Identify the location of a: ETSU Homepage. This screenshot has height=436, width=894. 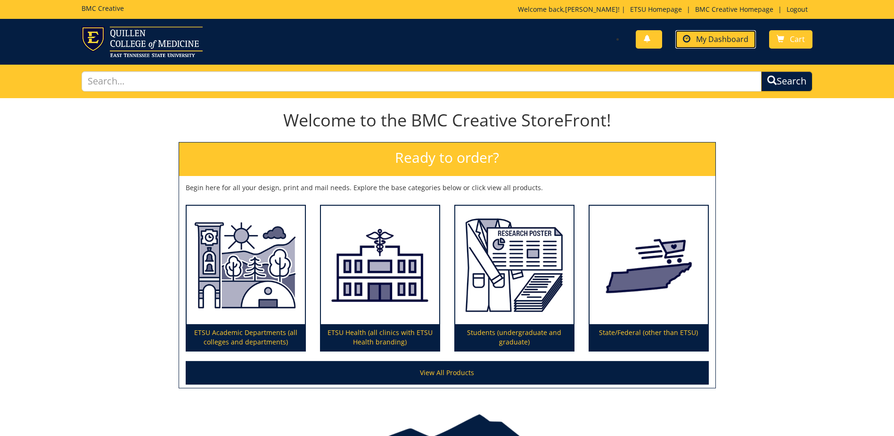
(656, 9).